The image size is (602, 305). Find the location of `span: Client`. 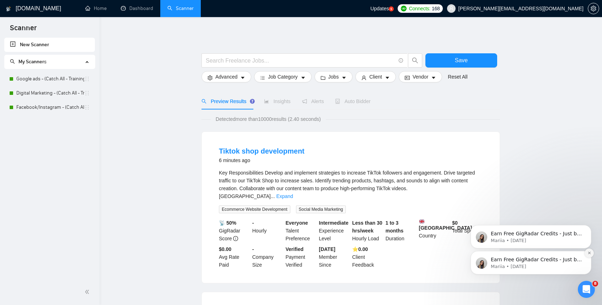

span: Client is located at coordinates (375, 77).